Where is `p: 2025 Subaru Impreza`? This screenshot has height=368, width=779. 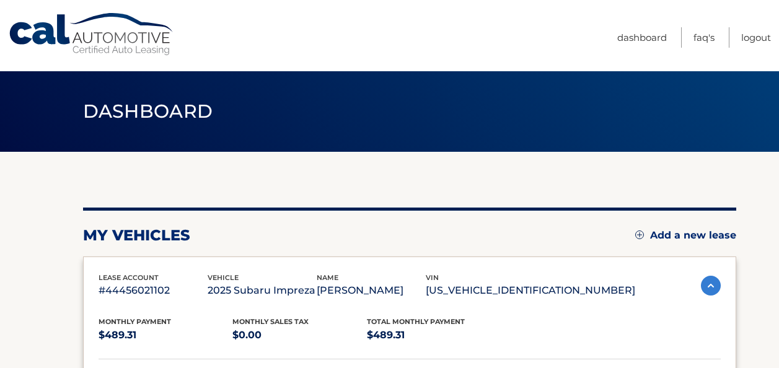 p: 2025 Subaru Impreza is located at coordinates (262, 291).